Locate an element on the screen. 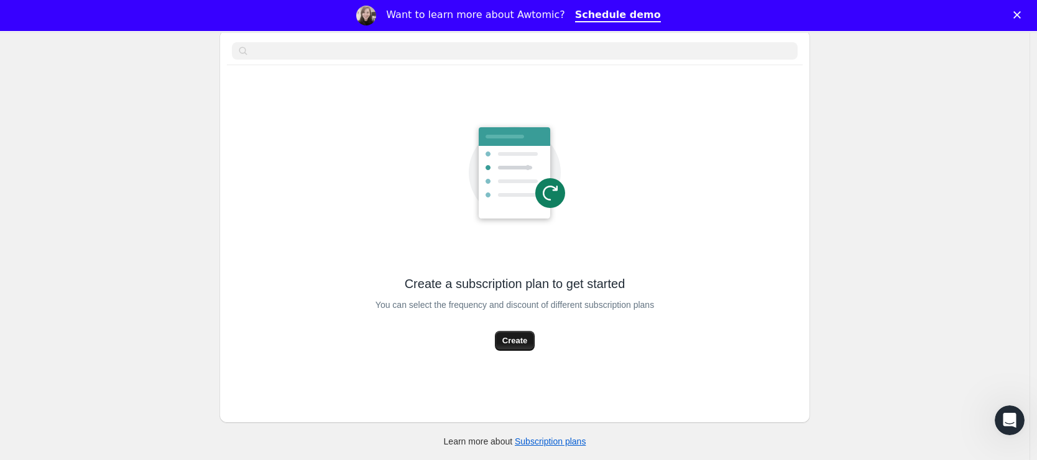 The width and height of the screenshot is (1037, 460). div: Close is located at coordinates (1019, 15).